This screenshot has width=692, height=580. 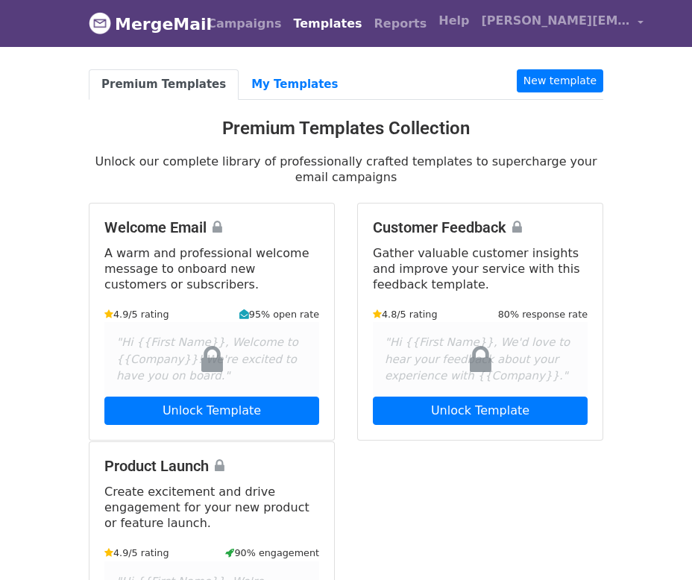 I want to click on small: 90% engagement, so click(x=272, y=552).